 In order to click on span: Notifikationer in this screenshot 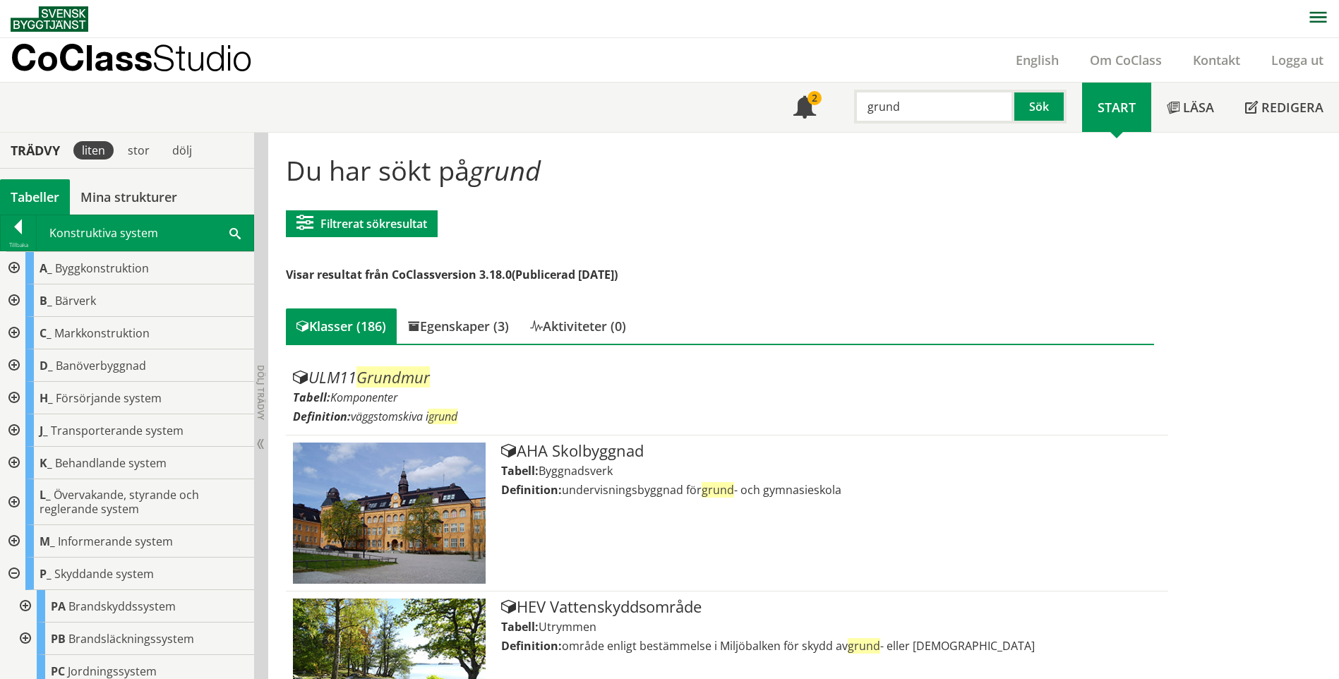, I will do `click(804, 109)`.